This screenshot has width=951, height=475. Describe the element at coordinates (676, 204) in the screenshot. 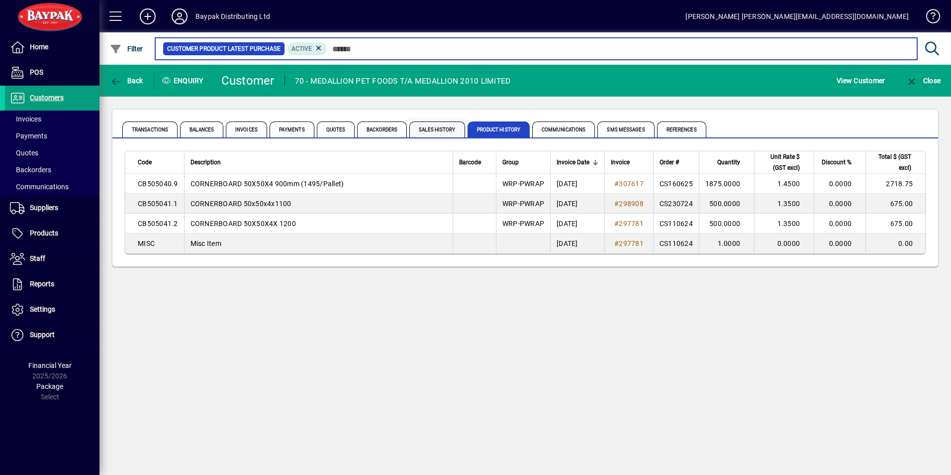

I see `td: CS230724` at that location.